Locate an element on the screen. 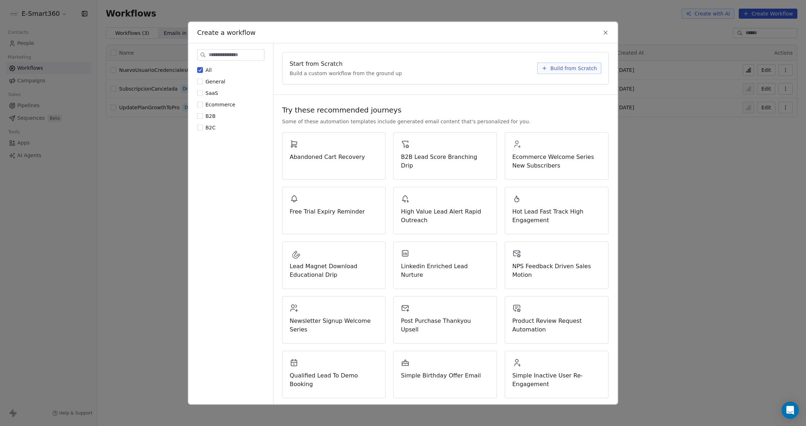 The image size is (806, 426). span: Try these recommended journeys is located at coordinates (342, 110).